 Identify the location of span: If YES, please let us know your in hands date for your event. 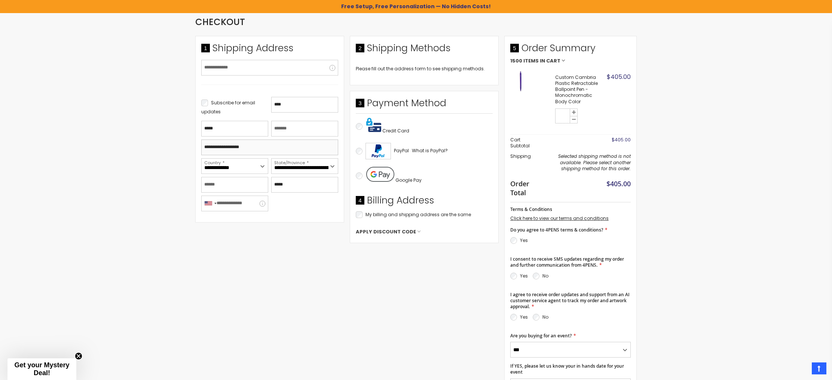
(567, 369).